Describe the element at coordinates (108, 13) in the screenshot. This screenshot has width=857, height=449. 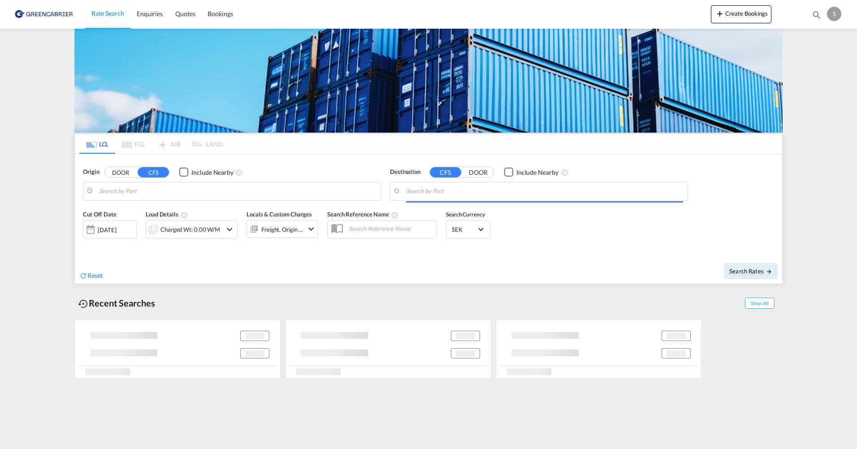
I see `span: Rate Search` at that location.